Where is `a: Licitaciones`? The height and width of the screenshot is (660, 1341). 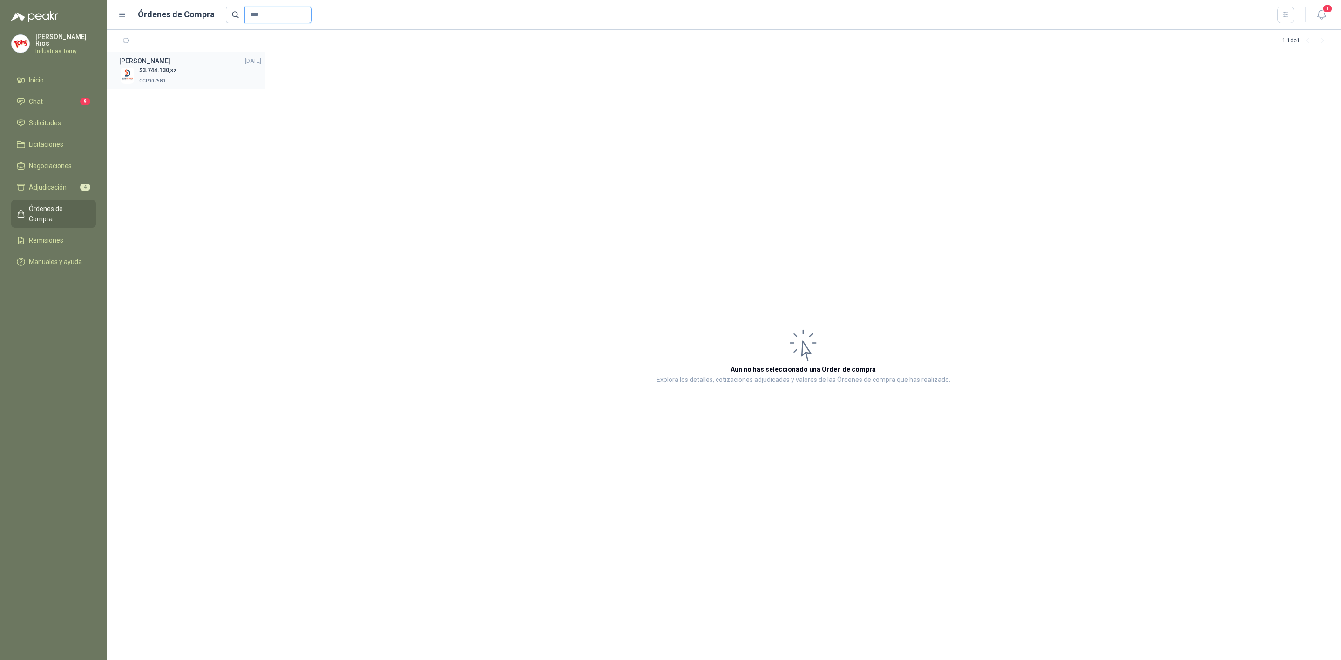 a: Licitaciones is located at coordinates (54, 144).